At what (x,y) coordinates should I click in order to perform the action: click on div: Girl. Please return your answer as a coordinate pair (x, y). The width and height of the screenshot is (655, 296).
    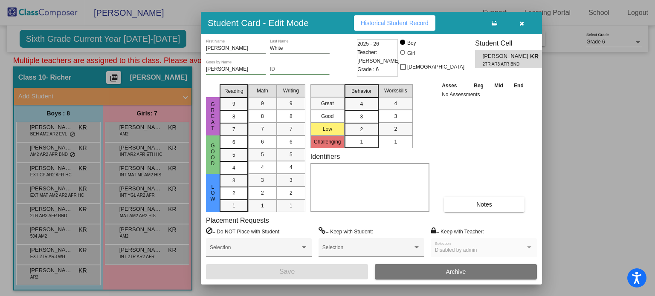
    Looking at the image, I should click on (411, 53).